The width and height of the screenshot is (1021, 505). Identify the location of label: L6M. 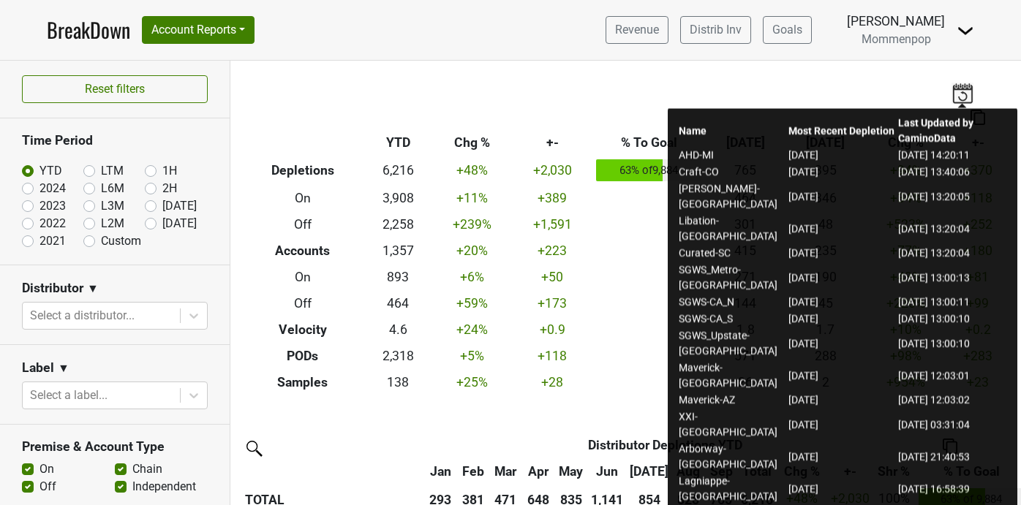
(113, 189).